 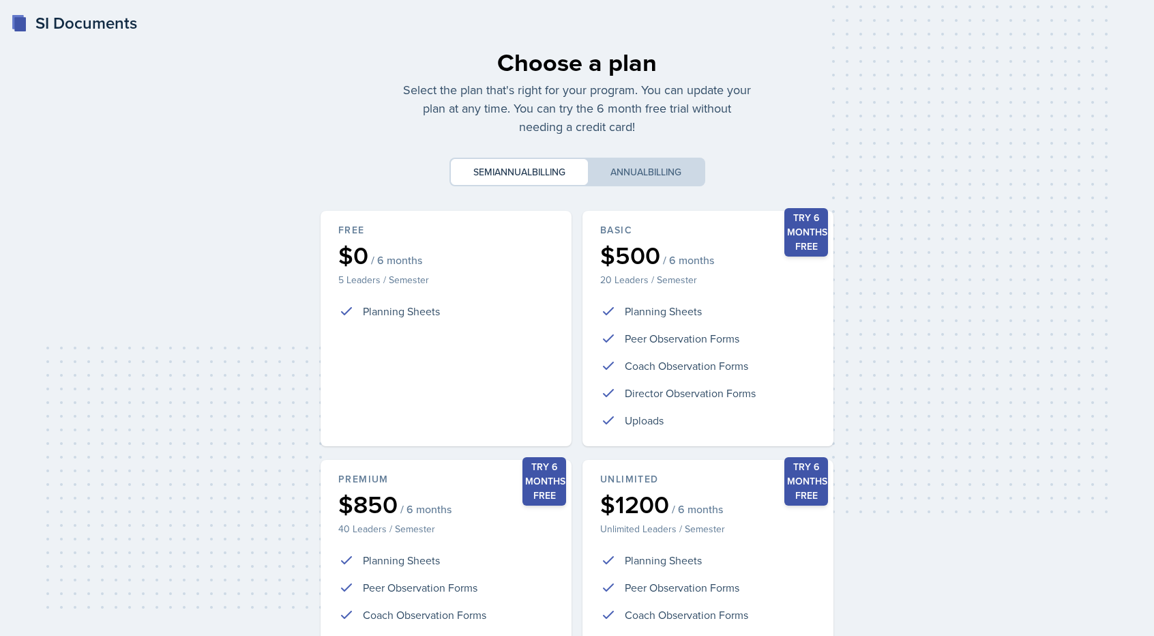 I want to click on p: Select the plan that's right for your program. You can update your plan at any time. You can try ..., so click(x=577, y=108).